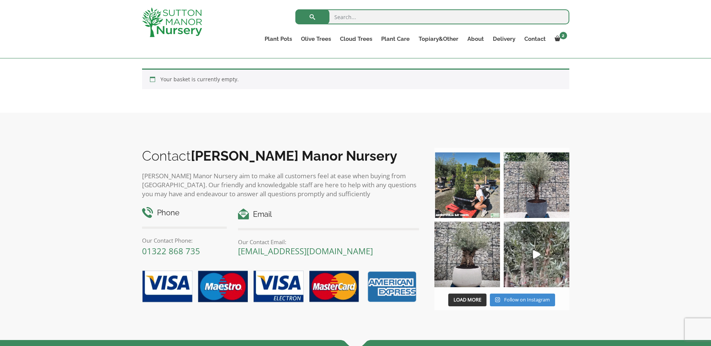 Image resolution: width=711 pixels, height=346 pixels. Describe the element at coordinates (356, 39) in the screenshot. I see `a: Cloud Trees` at that location.